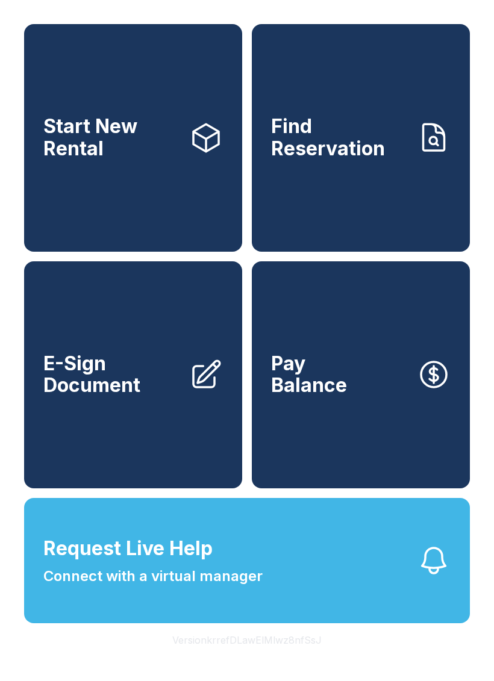  Describe the element at coordinates (247, 640) in the screenshot. I see `button: VersionkrrefDLawElMlwz8nfSsJ` at that location.